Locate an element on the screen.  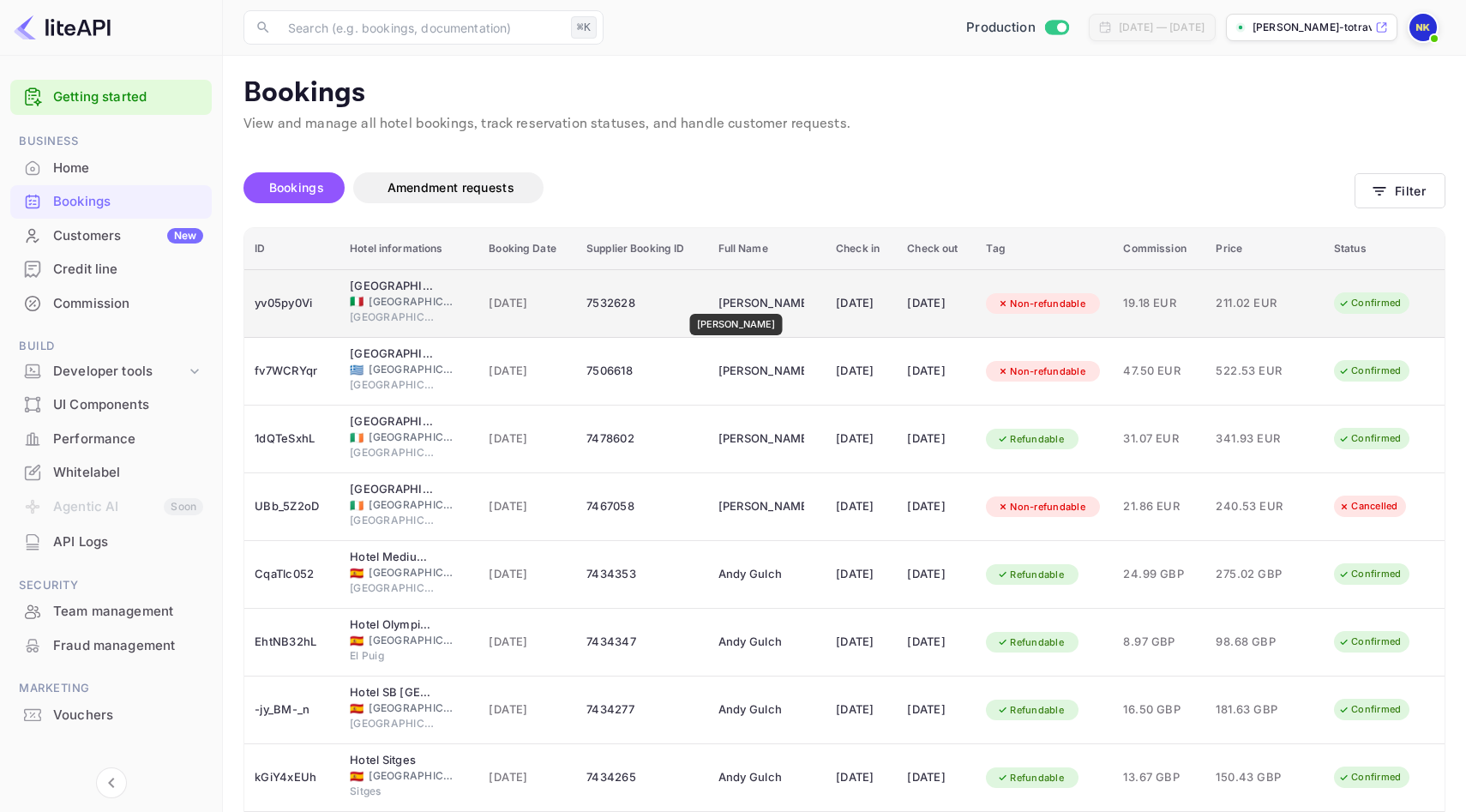
span: Amendment requests is located at coordinates (451, 187).